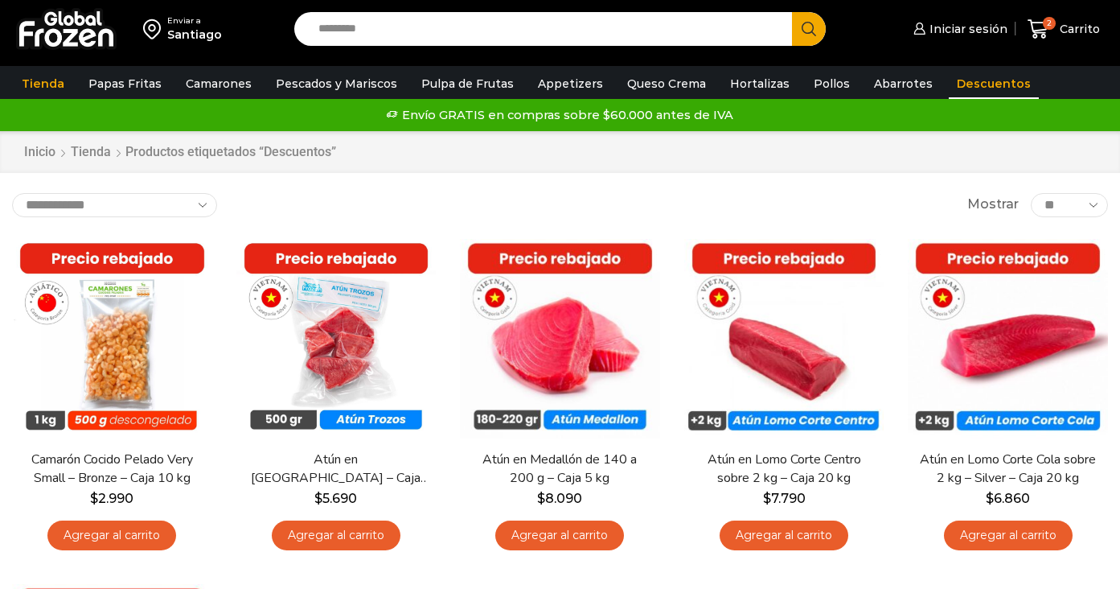 This screenshot has width=1120, height=589. What do you see at coordinates (1064, 29) in the screenshot?
I see `a: 2 Carrito` at bounding box center [1064, 29].